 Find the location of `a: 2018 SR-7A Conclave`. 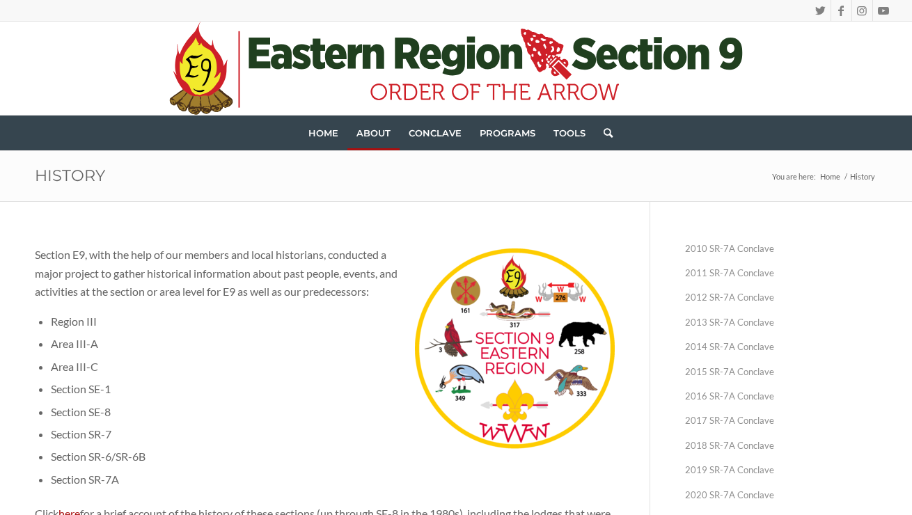

a: 2018 SR-7A Conclave is located at coordinates (781, 445).